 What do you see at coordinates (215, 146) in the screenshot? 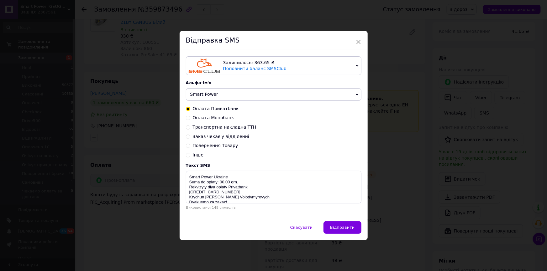
I see `span: Повернення Товару` at bounding box center [215, 146].